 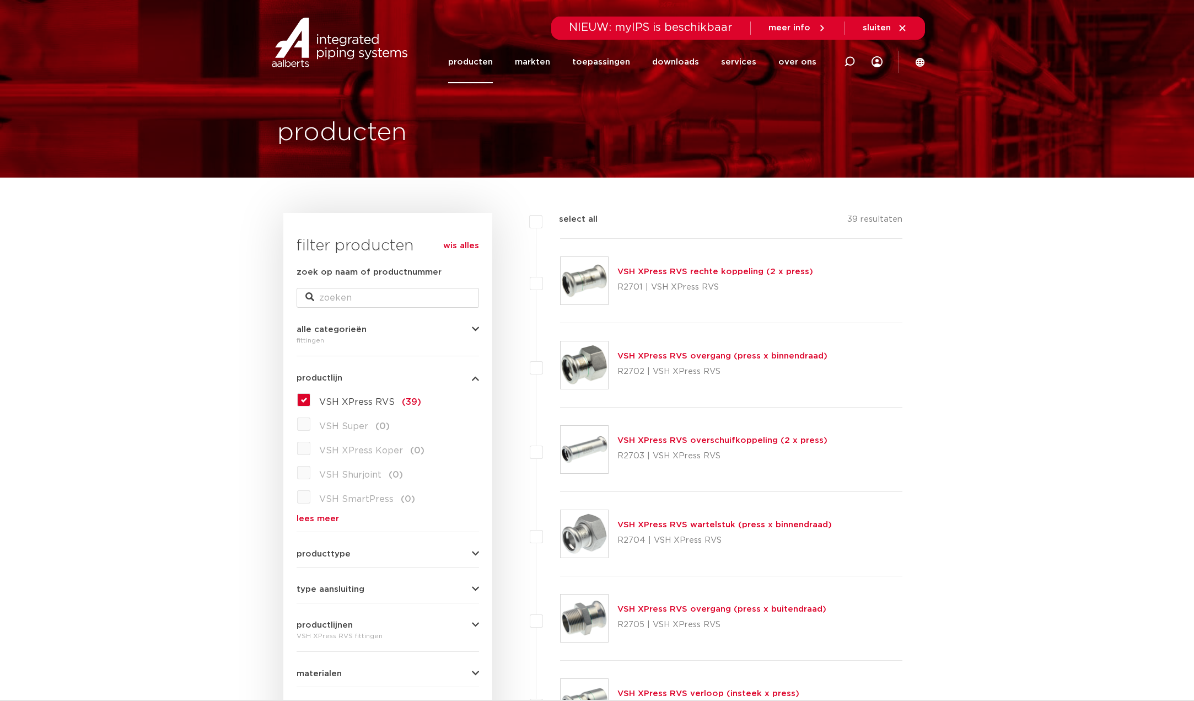 I want to click on span: NIEUW: myIPS is beschikbaar, so click(x=650, y=28).